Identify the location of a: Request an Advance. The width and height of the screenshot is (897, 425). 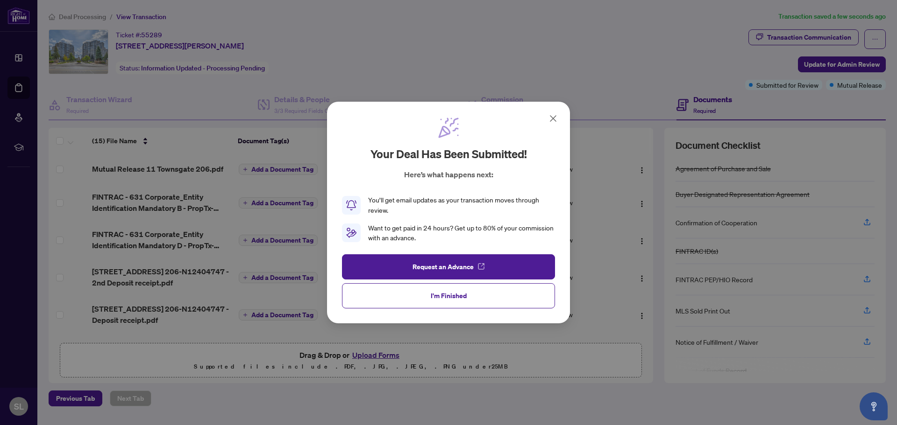
(448, 267).